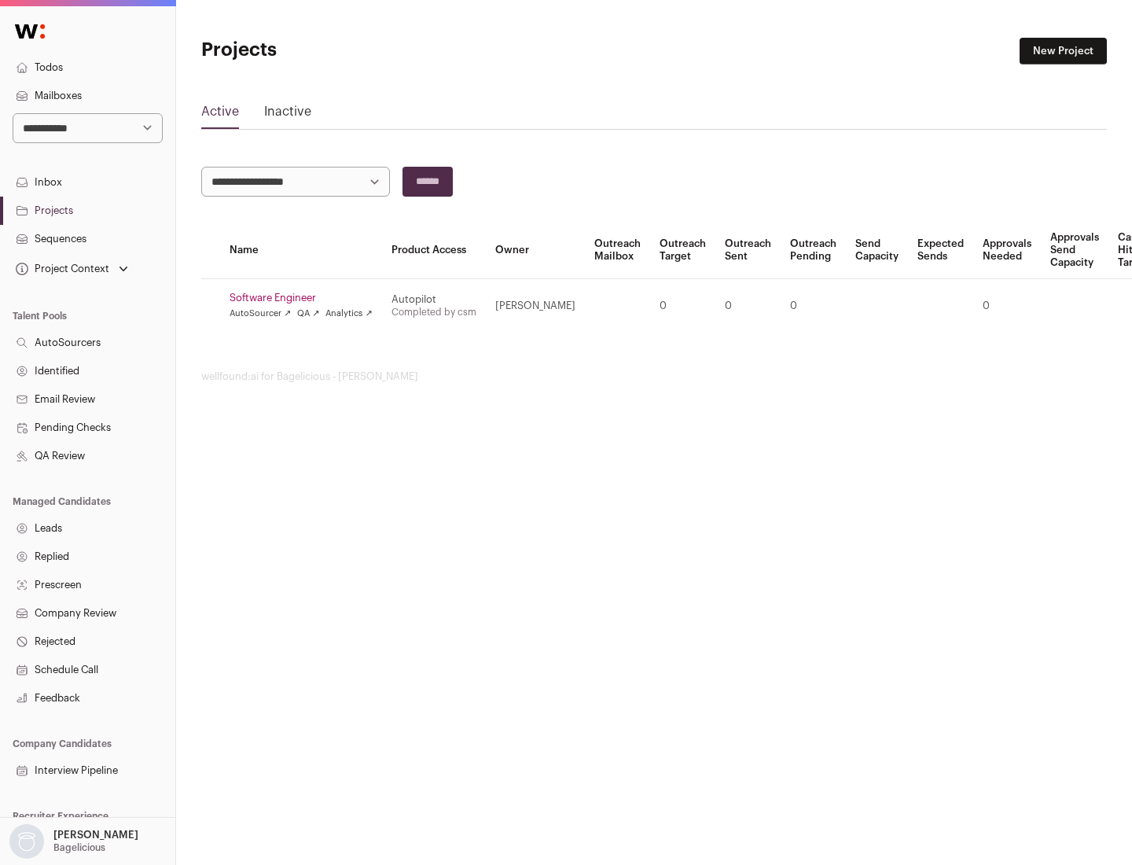 The width and height of the screenshot is (1132, 865). Describe the element at coordinates (536, 250) in the screenshot. I see `th: Owner` at that location.